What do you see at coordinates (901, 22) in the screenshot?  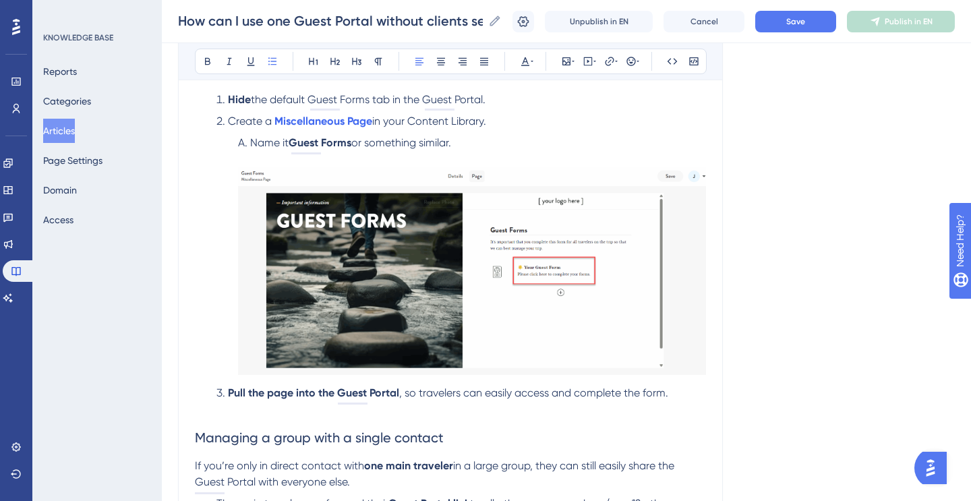 I see `button: Publish in EN` at bounding box center [901, 22].